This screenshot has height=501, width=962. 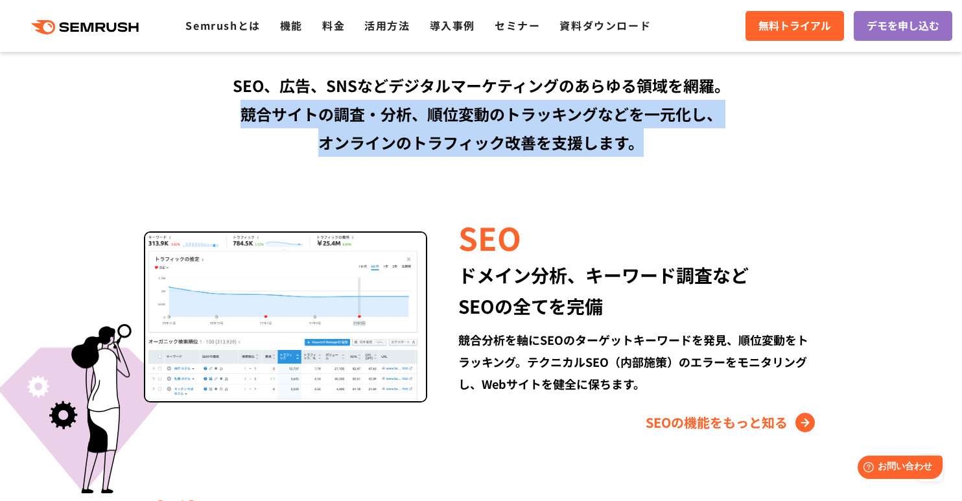 What do you see at coordinates (291, 25) in the screenshot?
I see `a: 機能` at bounding box center [291, 25].